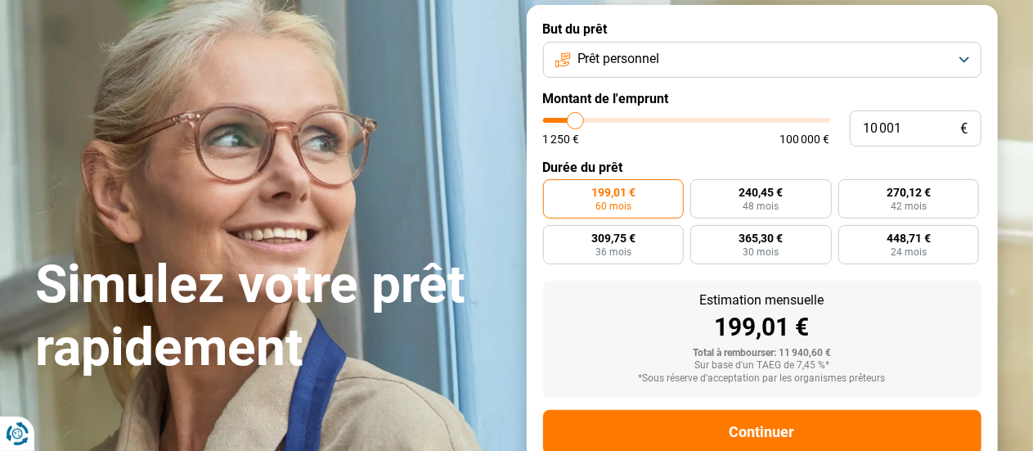 This screenshot has height=451, width=1033. Describe the element at coordinates (272, 317) in the screenshot. I see `h1: Simulez votre prêt rapidement` at that location.